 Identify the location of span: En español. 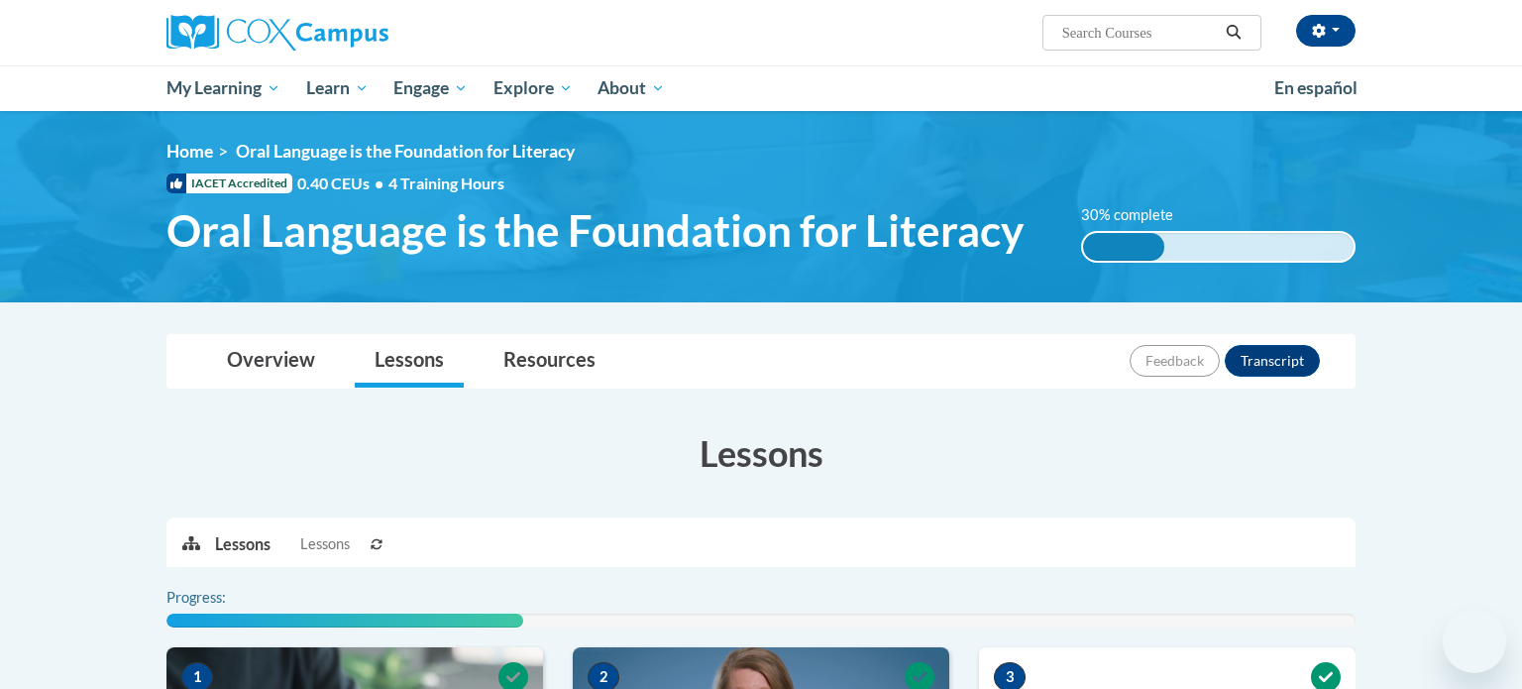
(1316, 87).